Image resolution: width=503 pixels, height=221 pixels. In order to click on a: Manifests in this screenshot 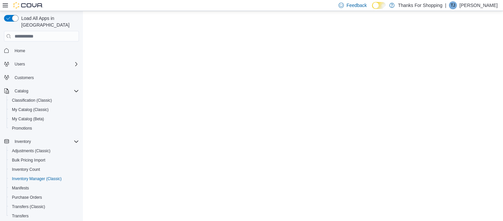, I will do `click(20, 188)`.